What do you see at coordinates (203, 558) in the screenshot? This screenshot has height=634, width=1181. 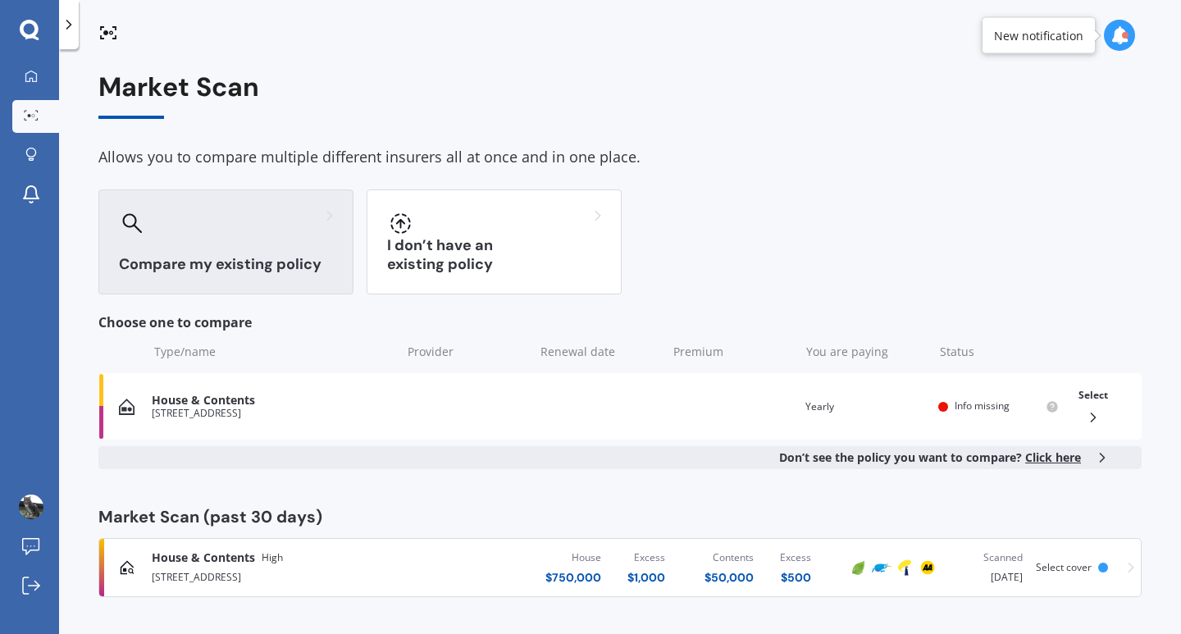 I see `span: House & Contents` at bounding box center [203, 558].